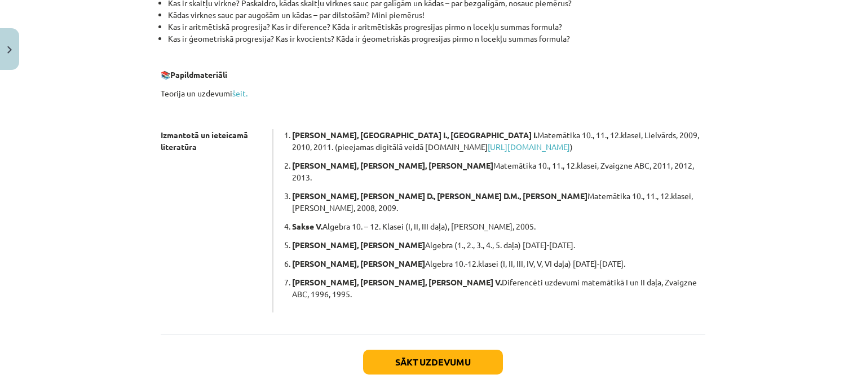 Image resolution: width=866 pixels, height=392 pixels. I want to click on b: Papildmateriāli, so click(198, 74).